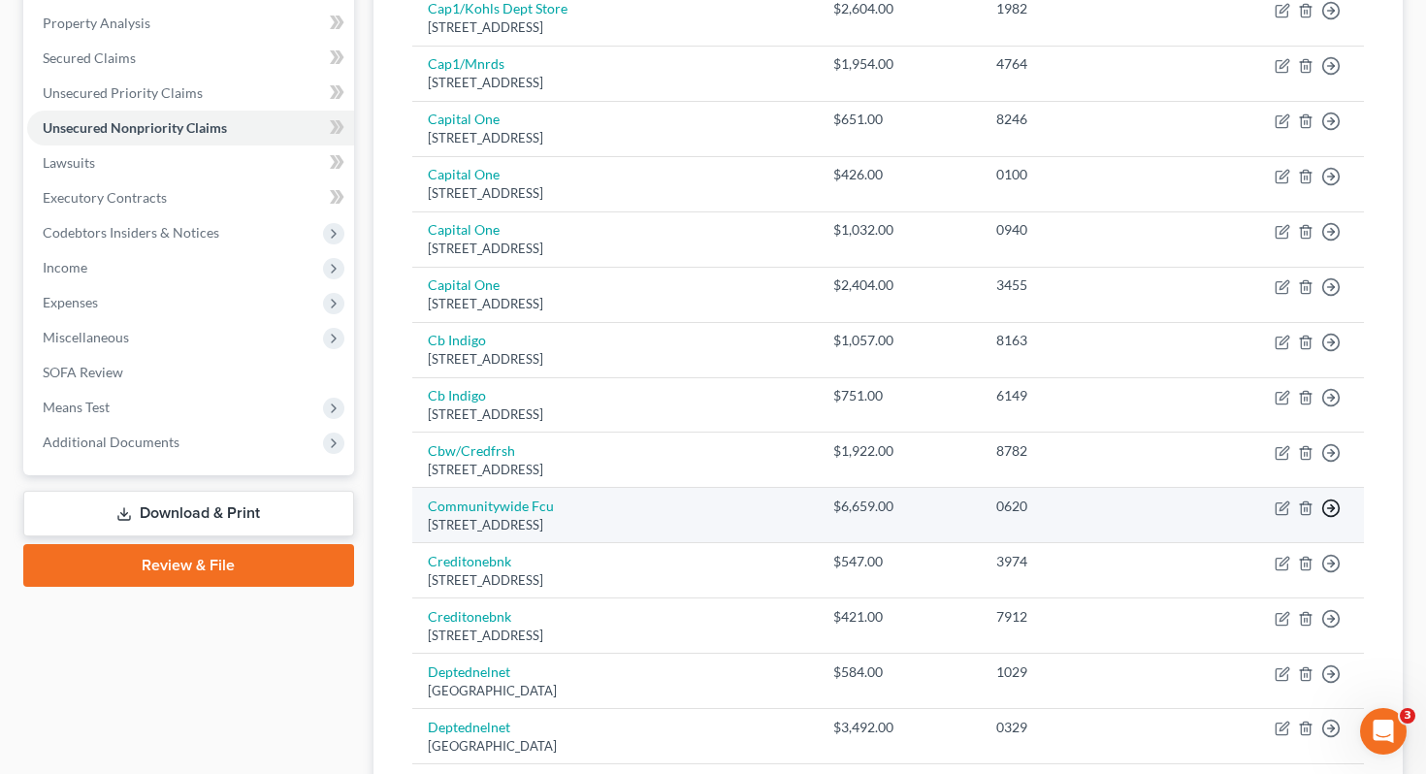 The image size is (1426, 774). What do you see at coordinates (900, 119) in the screenshot?
I see `div: $651.00` at bounding box center [900, 119].